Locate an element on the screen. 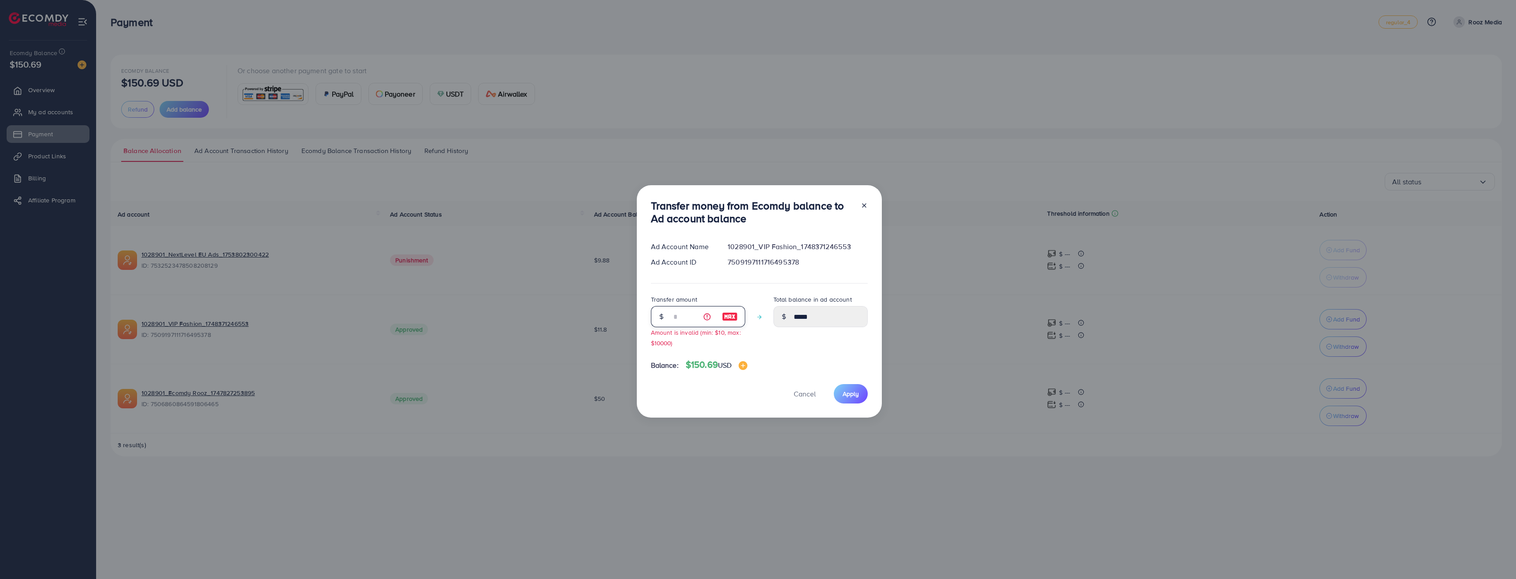 Image resolution: width=1516 pixels, height=579 pixels. div: Ad Account Name is located at coordinates (682, 246).